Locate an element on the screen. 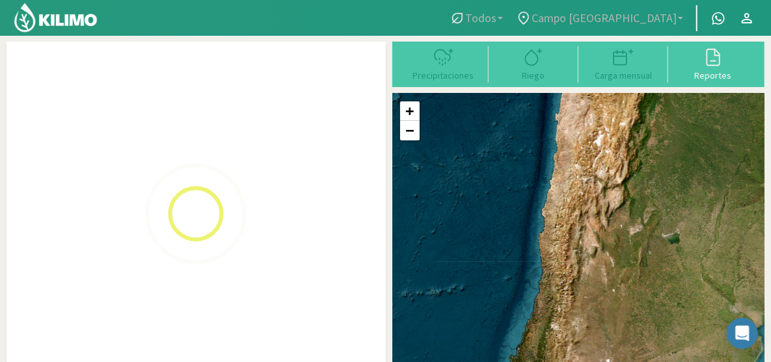  div: Precipitaciones is located at coordinates (444, 75).